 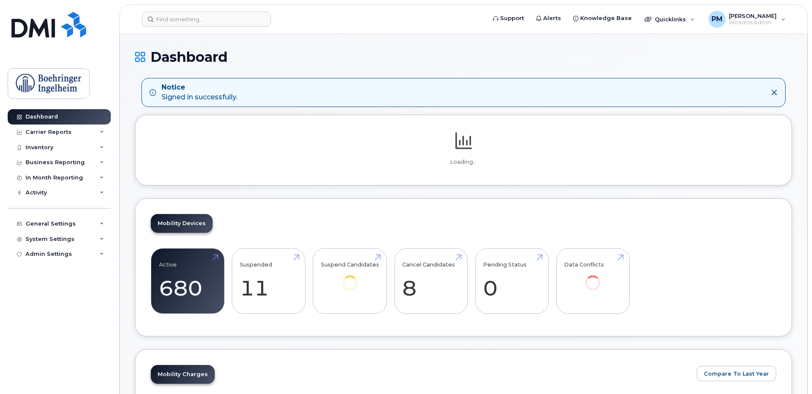 I want to click on p: Loading..., so click(x=464, y=162).